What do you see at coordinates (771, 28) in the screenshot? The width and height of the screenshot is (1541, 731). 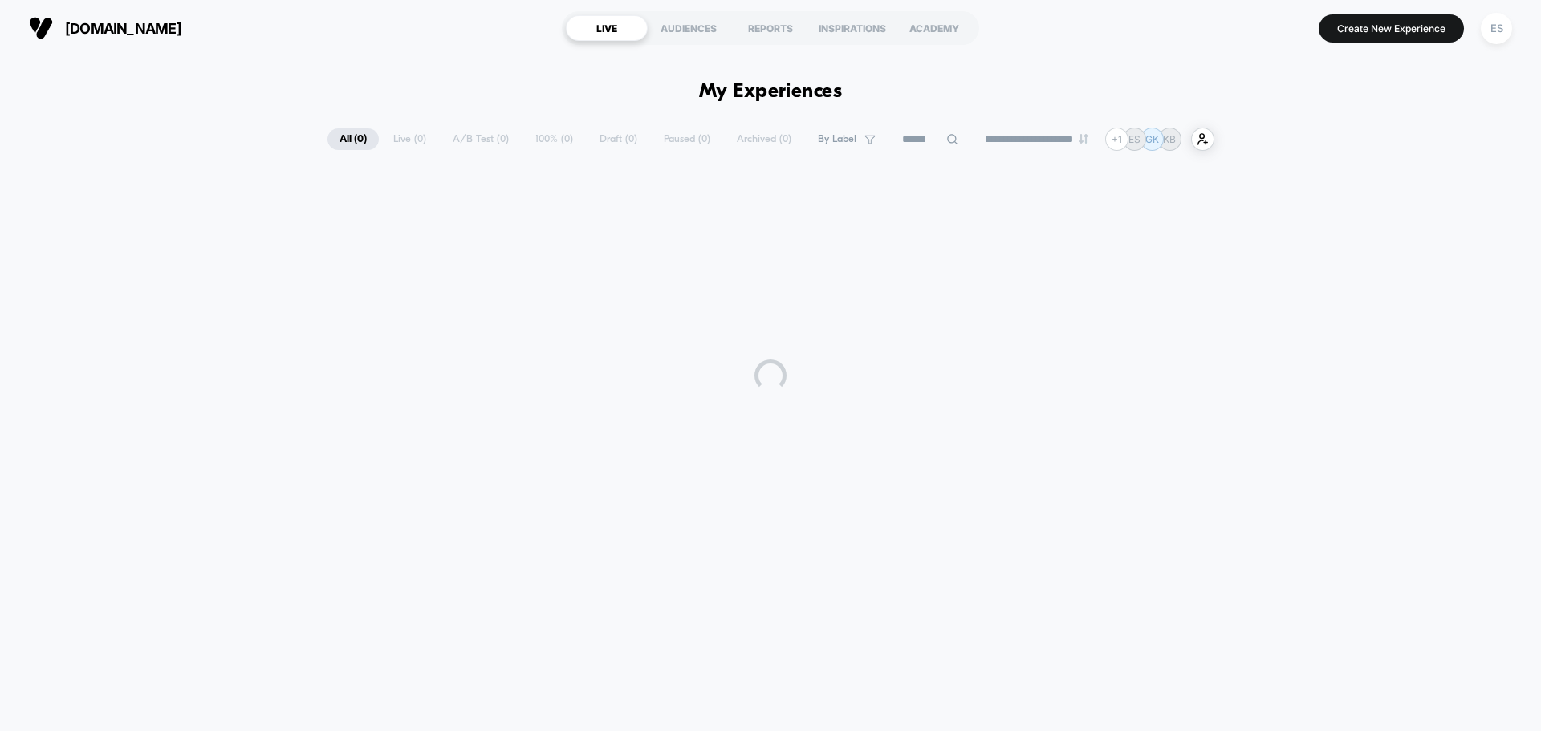 I see `div: REPORTS` at bounding box center [771, 28].